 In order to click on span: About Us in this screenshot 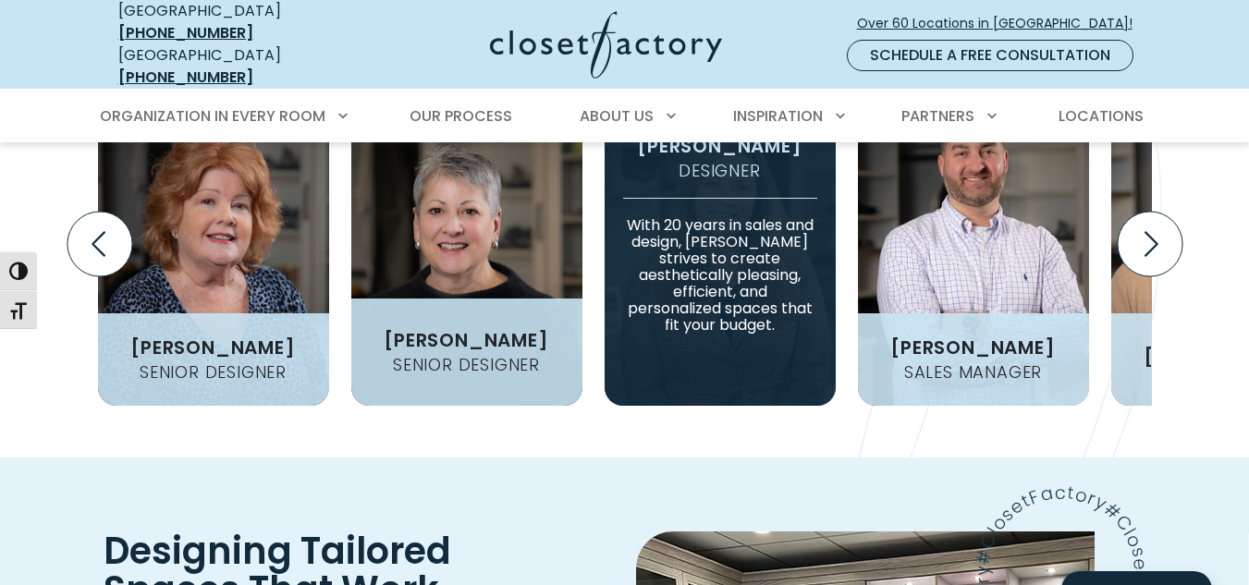, I will do `click(617, 116)`.